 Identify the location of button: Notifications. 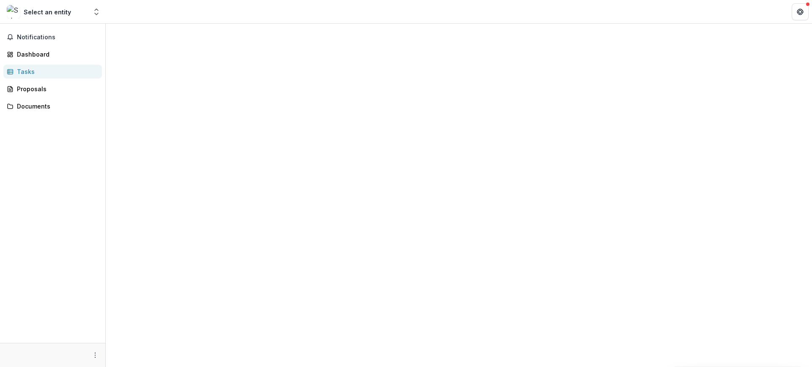
(52, 37).